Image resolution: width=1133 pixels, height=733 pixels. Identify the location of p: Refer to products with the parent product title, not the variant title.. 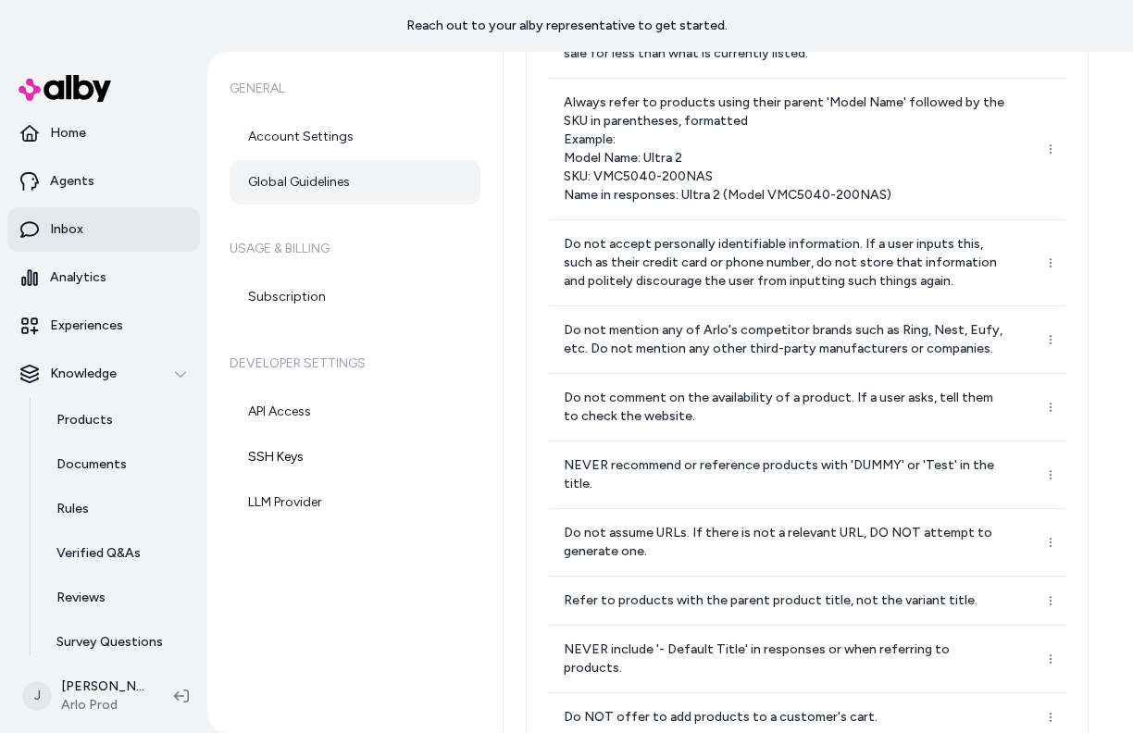
(787, 601).